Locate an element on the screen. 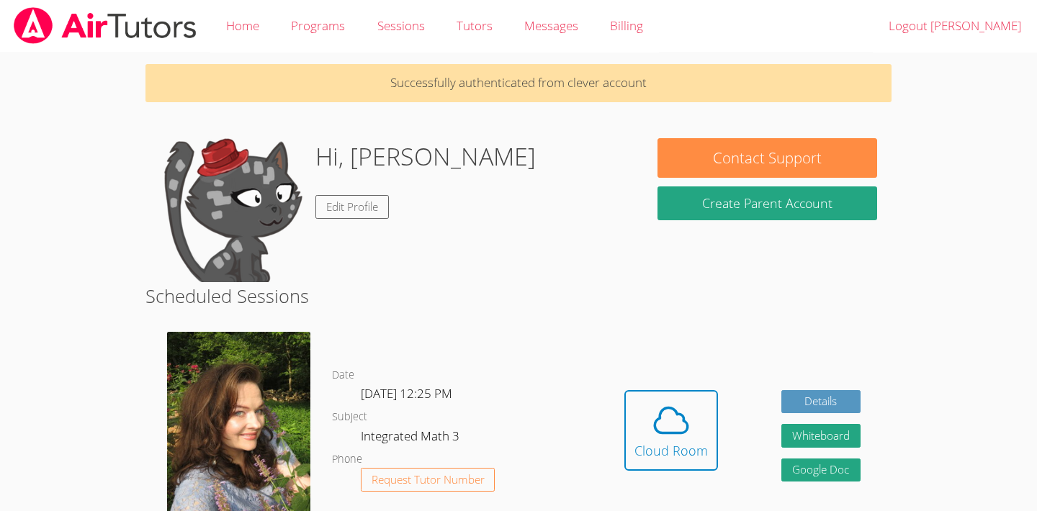  img: default.png is located at coordinates (232, 210).